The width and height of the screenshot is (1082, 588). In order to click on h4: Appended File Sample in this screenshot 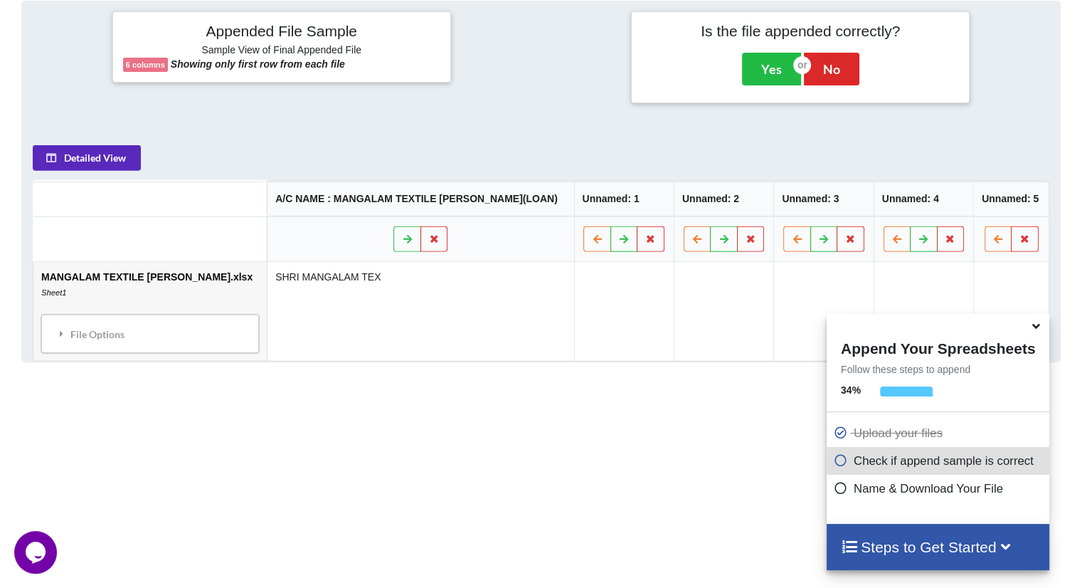, I will do `click(282, 32)`.